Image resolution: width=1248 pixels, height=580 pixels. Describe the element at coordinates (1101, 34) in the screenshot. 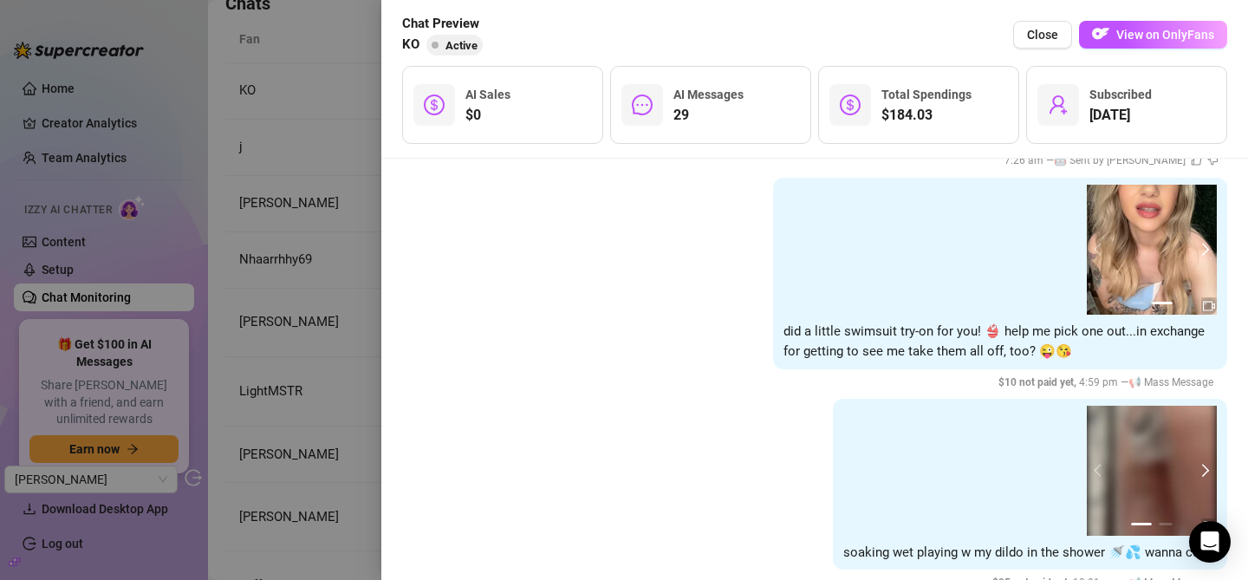

I see `img: OF` at that location.